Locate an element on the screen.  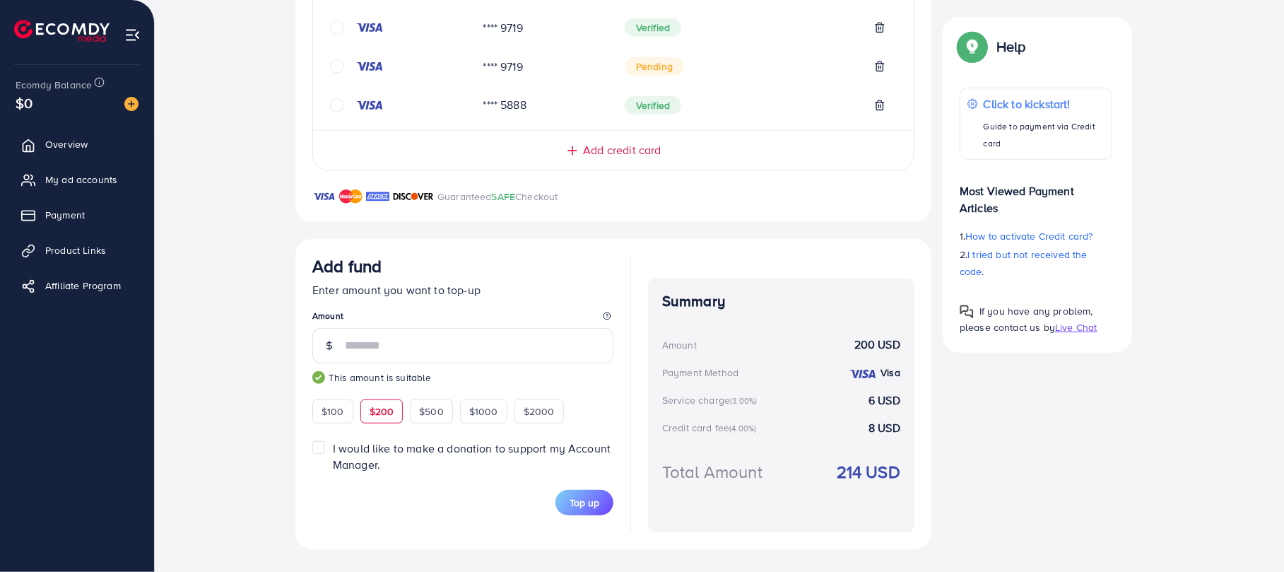
span: $200 is located at coordinates (382, 411).